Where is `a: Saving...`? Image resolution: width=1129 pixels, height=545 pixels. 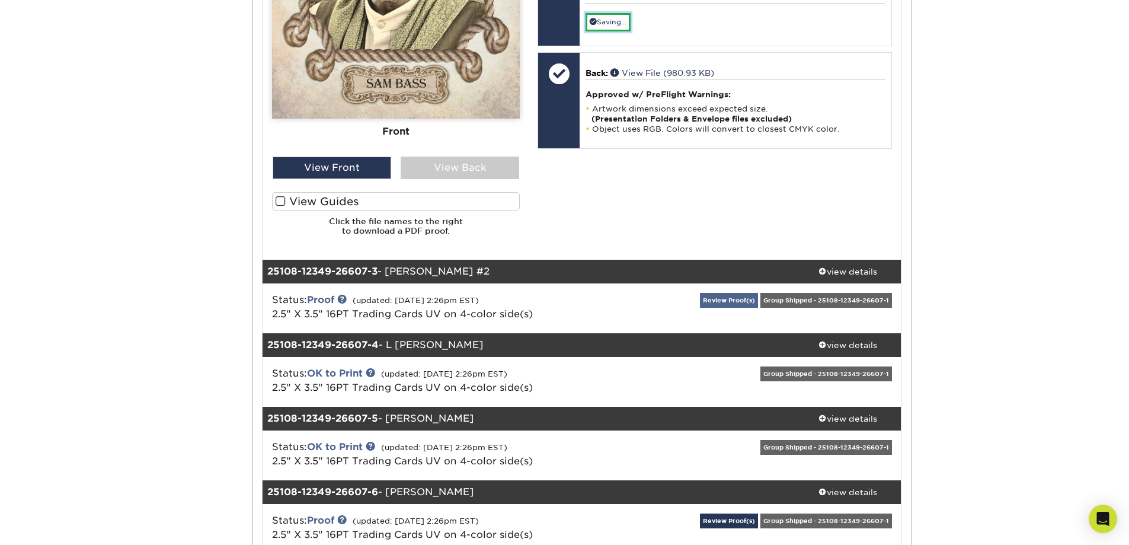 a: Saving... is located at coordinates (608, 22).